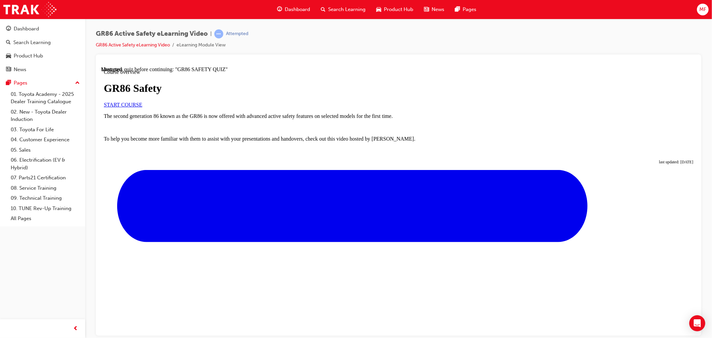 The width and height of the screenshot is (712, 338). Describe the element at coordinates (45, 98) in the screenshot. I see `a: 01. Toyota Academy - 2025 Dealer Training Catalogue` at that location.